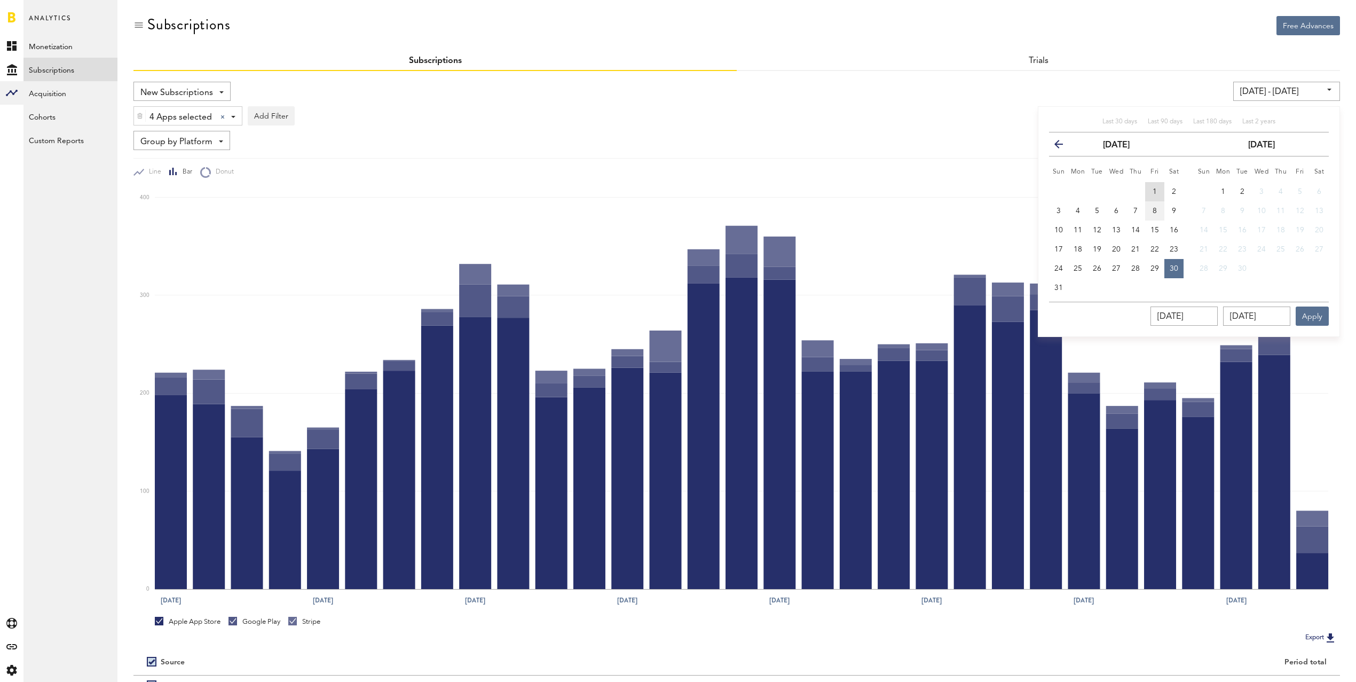 The width and height of the screenshot is (1356, 682). I want to click on span: 3, so click(1058, 211).